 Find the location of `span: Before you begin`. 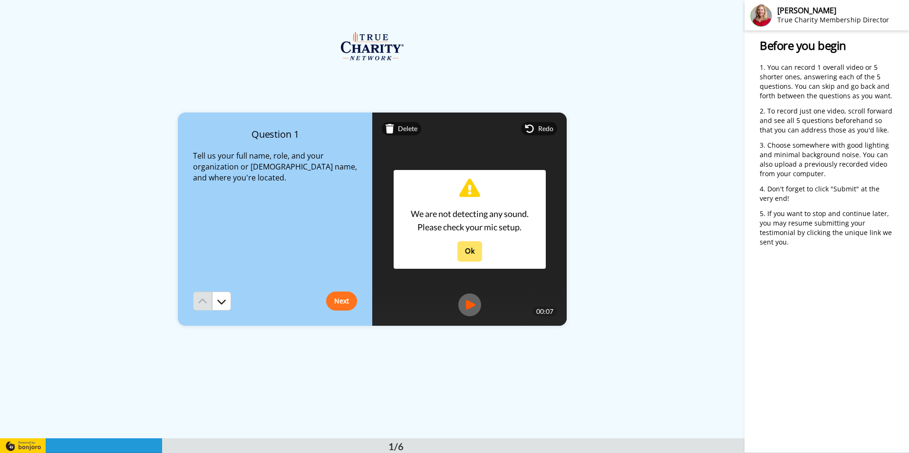

span: Before you begin is located at coordinates (802, 45).